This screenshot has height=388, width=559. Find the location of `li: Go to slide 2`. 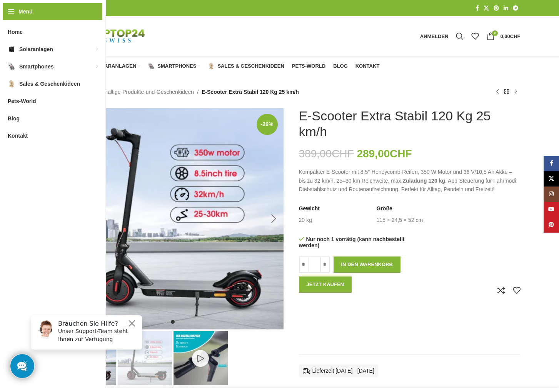

li: Go to slide 2 is located at coordinates (173, 322).